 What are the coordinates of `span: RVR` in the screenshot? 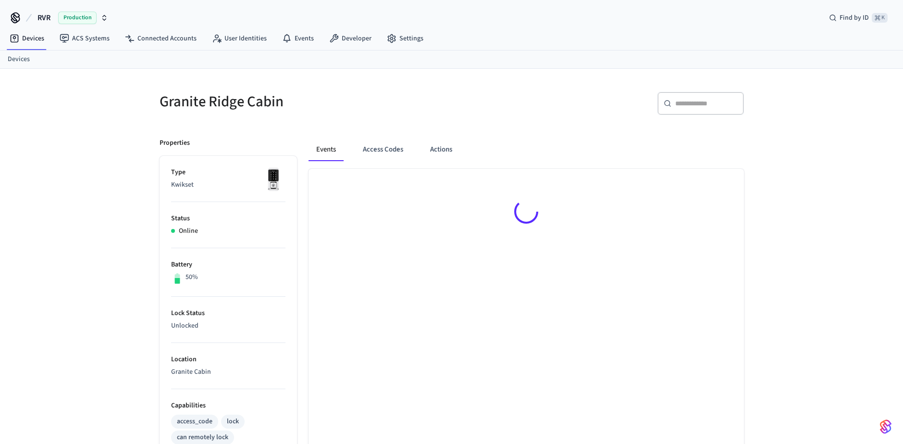 It's located at (44, 18).